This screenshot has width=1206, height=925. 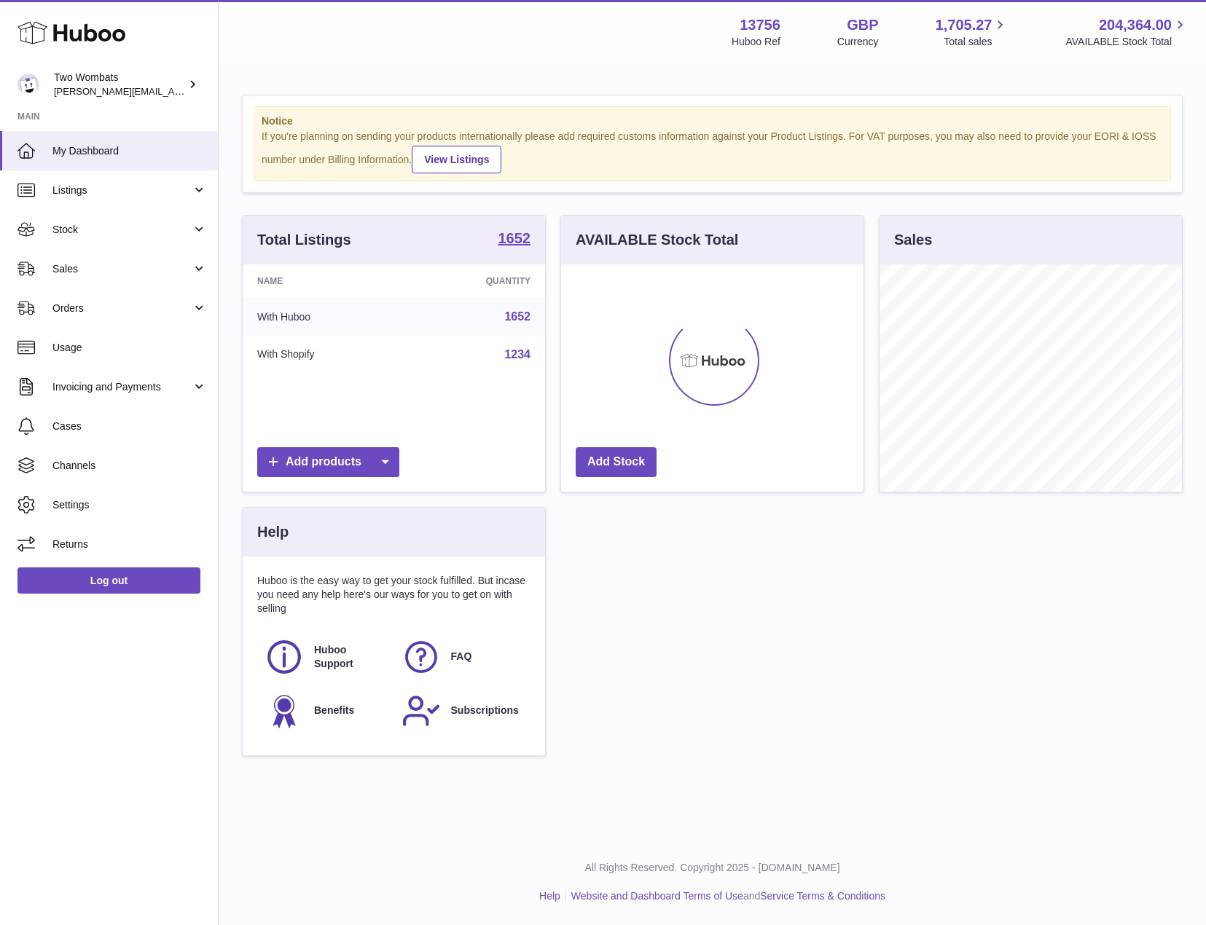 I want to click on h3: Help, so click(x=272, y=532).